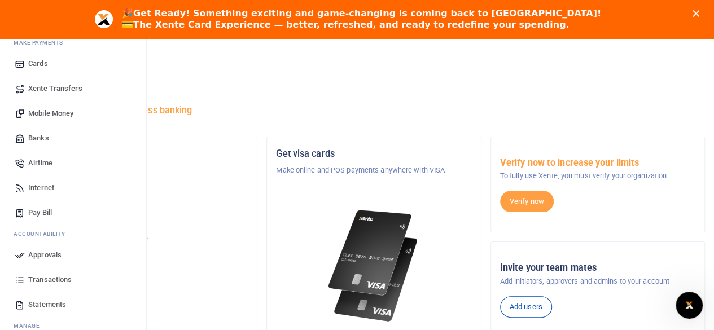  I want to click on h5: Account, so click(150, 197).